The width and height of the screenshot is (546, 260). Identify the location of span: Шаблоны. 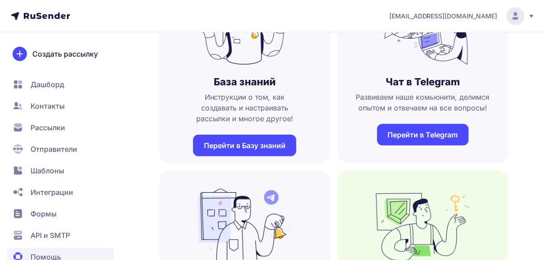
(47, 171).